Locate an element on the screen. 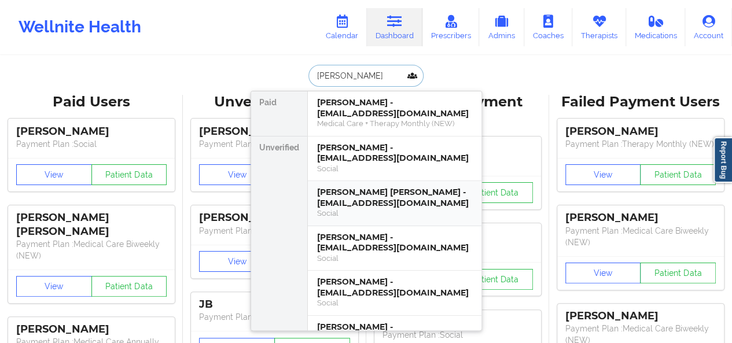 The height and width of the screenshot is (343, 732). div: JB is located at coordinates (274, 304).